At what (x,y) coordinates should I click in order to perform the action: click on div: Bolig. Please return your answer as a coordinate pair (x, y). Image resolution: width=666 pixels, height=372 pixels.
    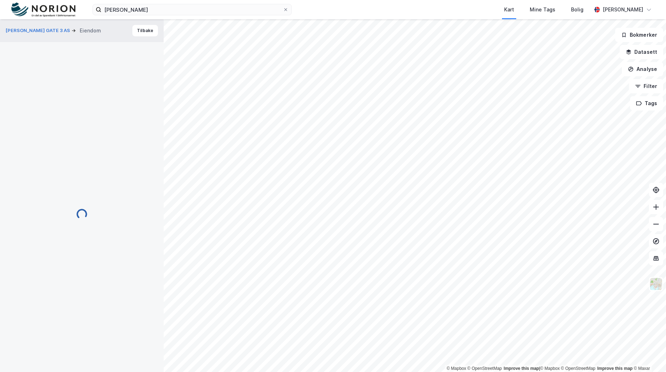
    Looking at the image, I should click on (577, 10).